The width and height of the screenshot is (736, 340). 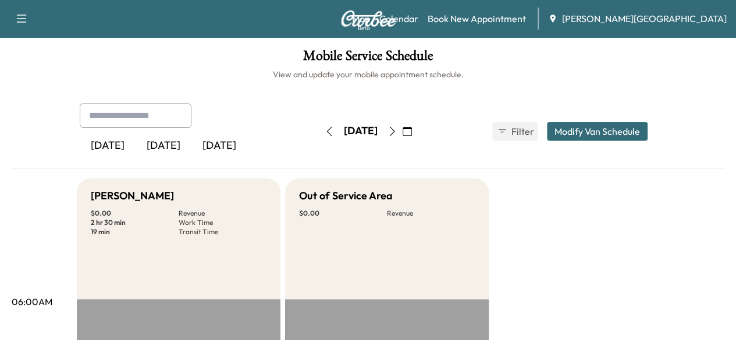 What do you see at coordinates (222, 223) in the screenshot?
I see `p: Work Time` at bounding box center [222, 223].